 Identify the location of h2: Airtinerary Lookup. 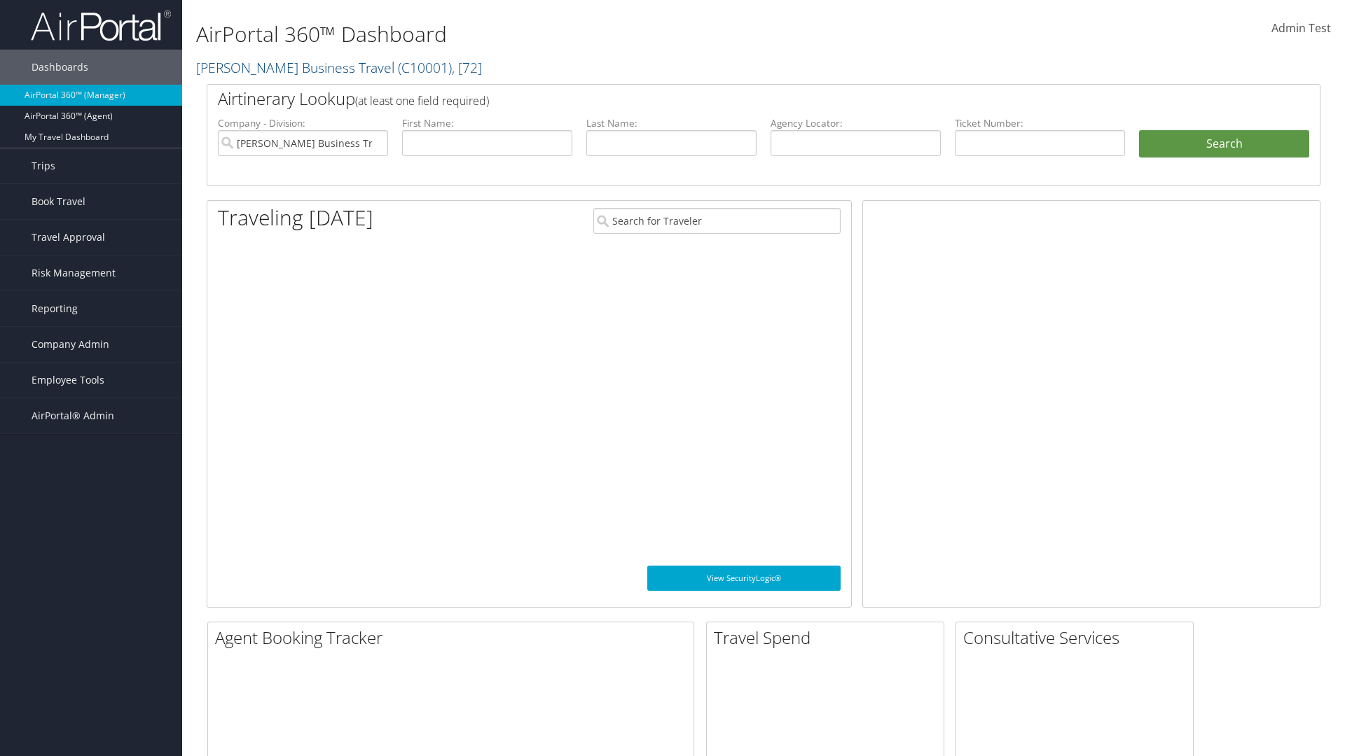
(717, 99).